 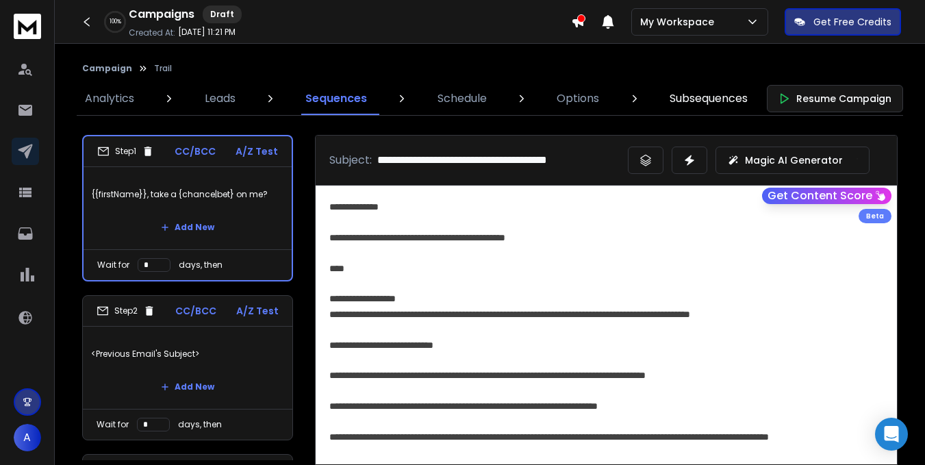 I want to click on span: A, so click(x=27, y=437).